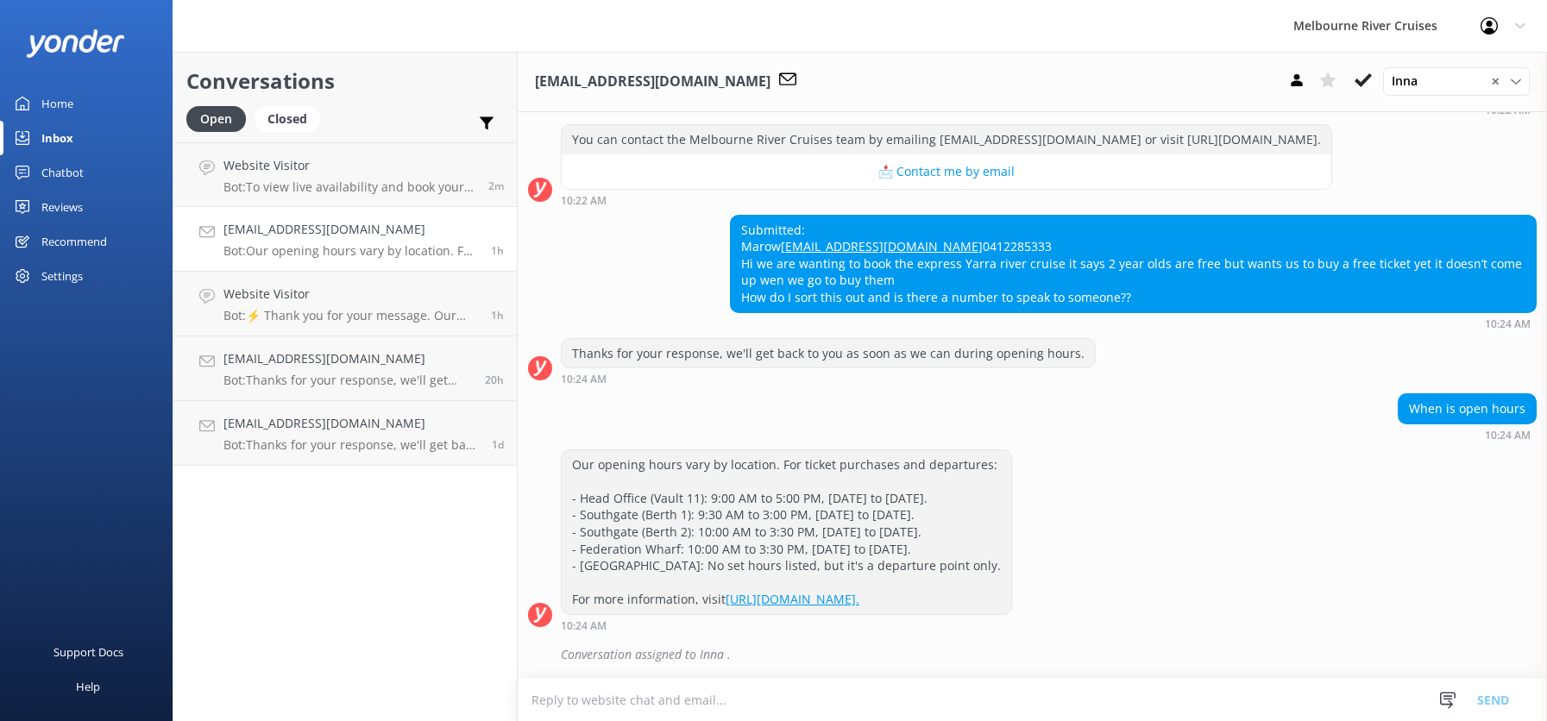 This screenshot has height=721, width=1547. I want to click on span: Sep 30 2025 09:40am (UTC +10:00) Australia/Sydney, so click(497, 315).